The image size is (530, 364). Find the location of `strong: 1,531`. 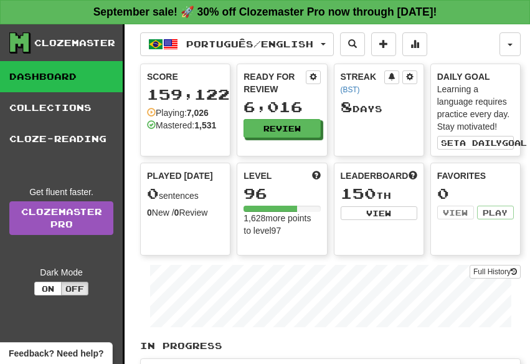

strong: 1,531 is located at coordinates (205, 125).